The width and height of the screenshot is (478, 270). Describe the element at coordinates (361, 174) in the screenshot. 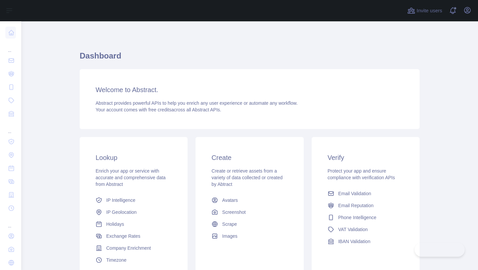

I see `span: Protect your app and ensure compliance with verification APIs` at that location.